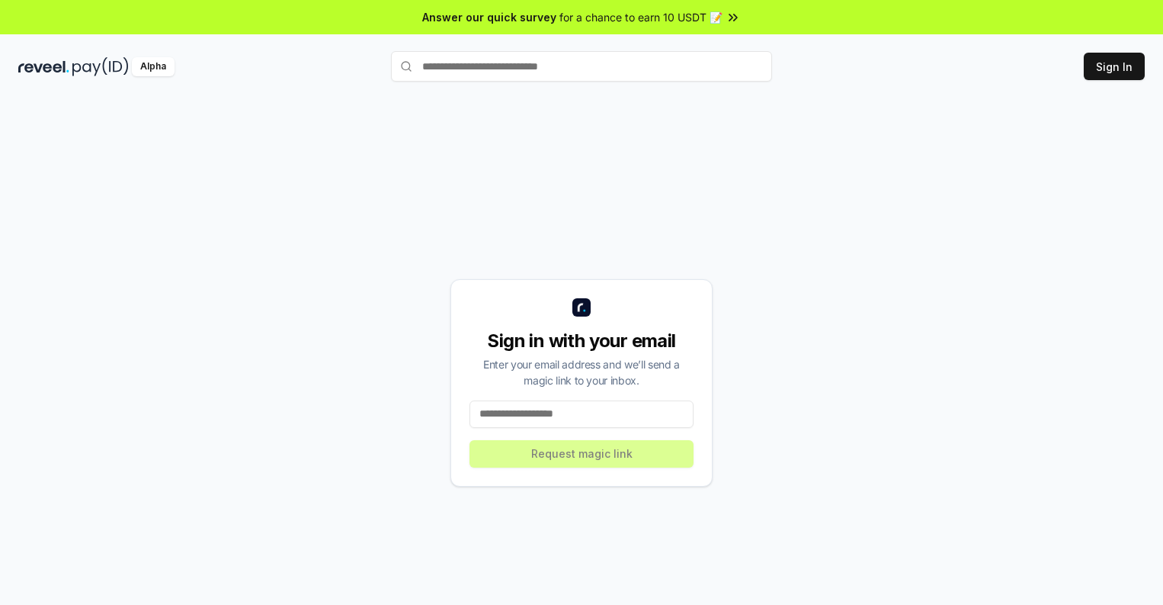 This screenshot has width=1163, height=605. Describe the element at coordinates (43, 66) in the screenshot. I see `img: reveel_dark` at that location.